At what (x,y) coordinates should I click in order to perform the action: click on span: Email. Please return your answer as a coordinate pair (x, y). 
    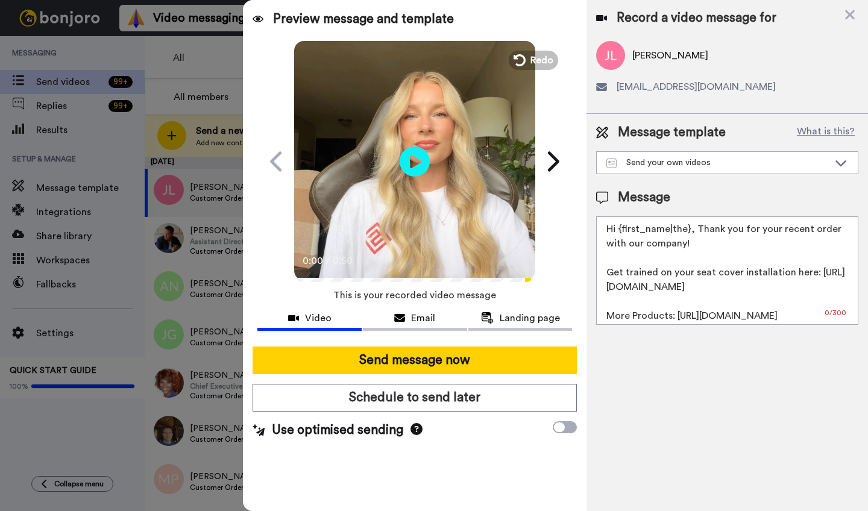
    Looking at the image, I should click on (423, 318).